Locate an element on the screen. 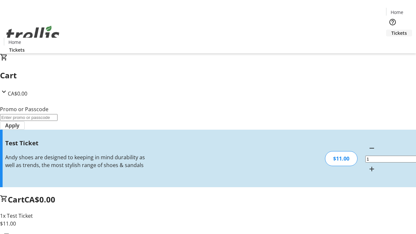  button: Decrement by one is located at coordinates (372, 148).